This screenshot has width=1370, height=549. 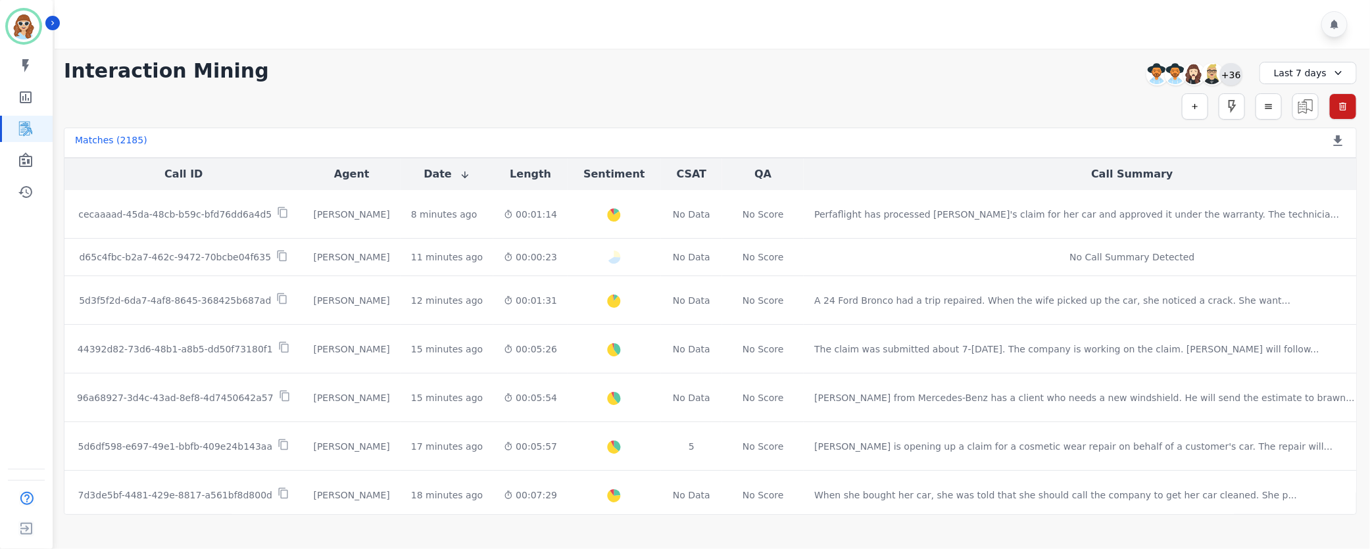 What do you see at coordinates (175, 495) in the screenshot?
I see `p: 7d3de5bf-4481-429e-8817-a561bf8d800d` at bounding box center [175, 495].